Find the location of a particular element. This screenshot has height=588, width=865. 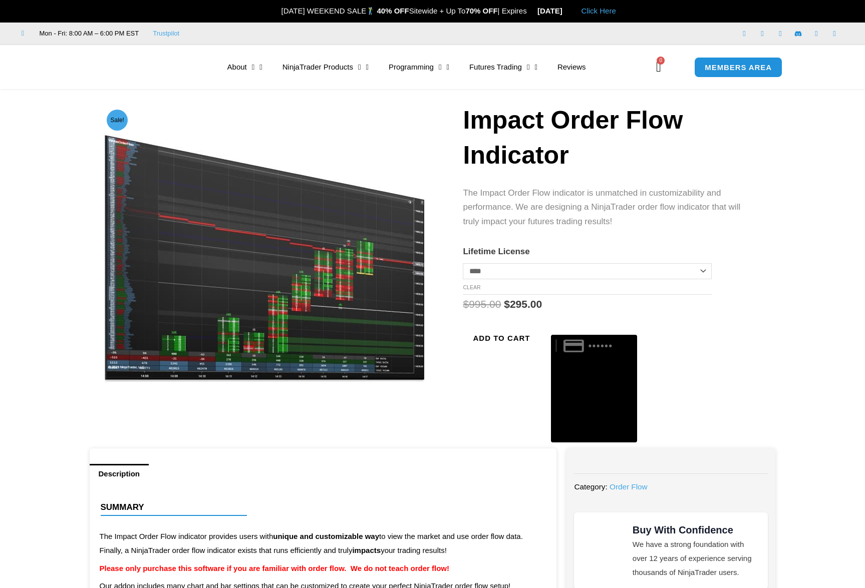

a: Order Flow is located at coordinates (628, 487).